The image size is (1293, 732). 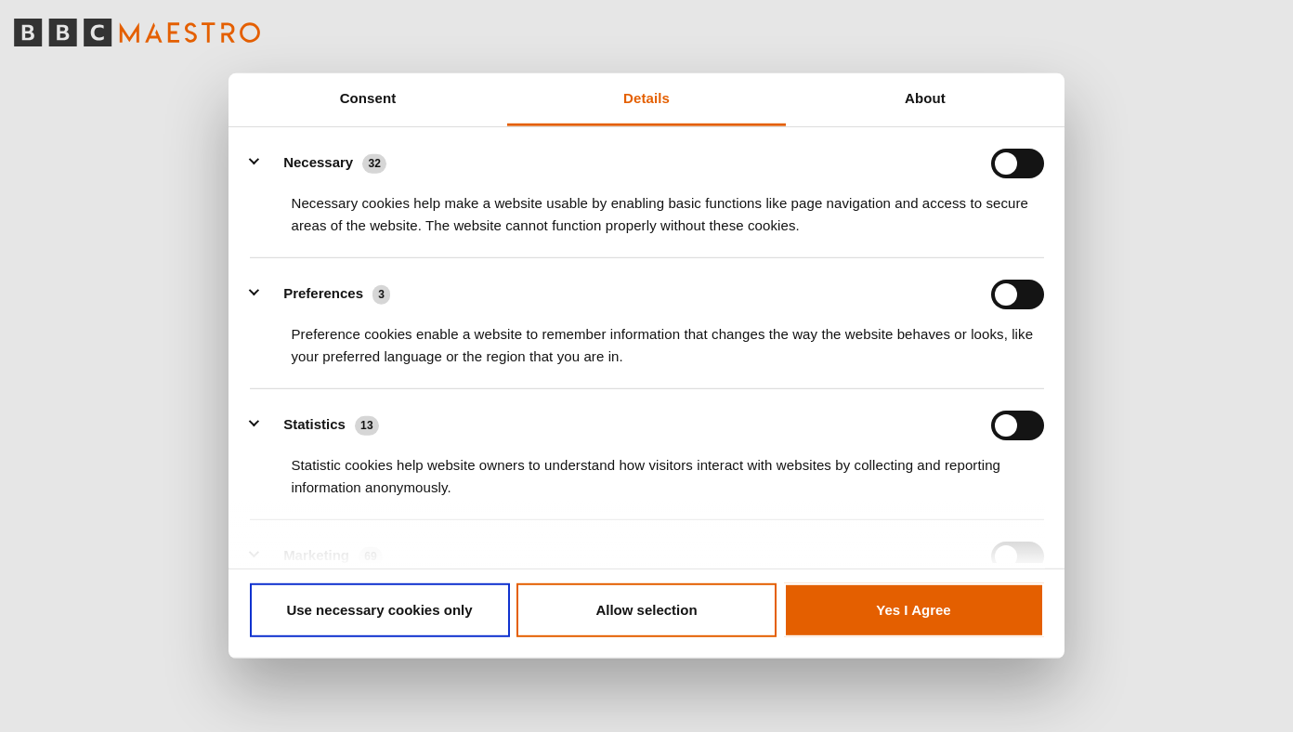 What do you see at coordinates (646, 99) in the screenshot?
I see `a: Details` at bounding box center [646, 99].